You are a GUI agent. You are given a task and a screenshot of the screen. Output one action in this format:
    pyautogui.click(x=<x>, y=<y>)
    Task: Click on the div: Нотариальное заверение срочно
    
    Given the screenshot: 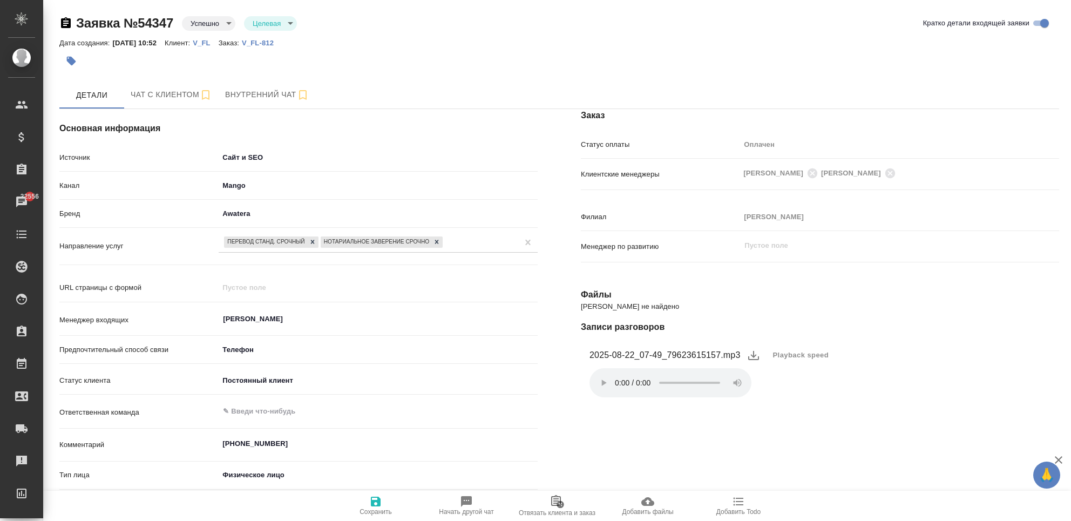 What is the action you would take?
    pyautogui.click(x=376, y=242)
    